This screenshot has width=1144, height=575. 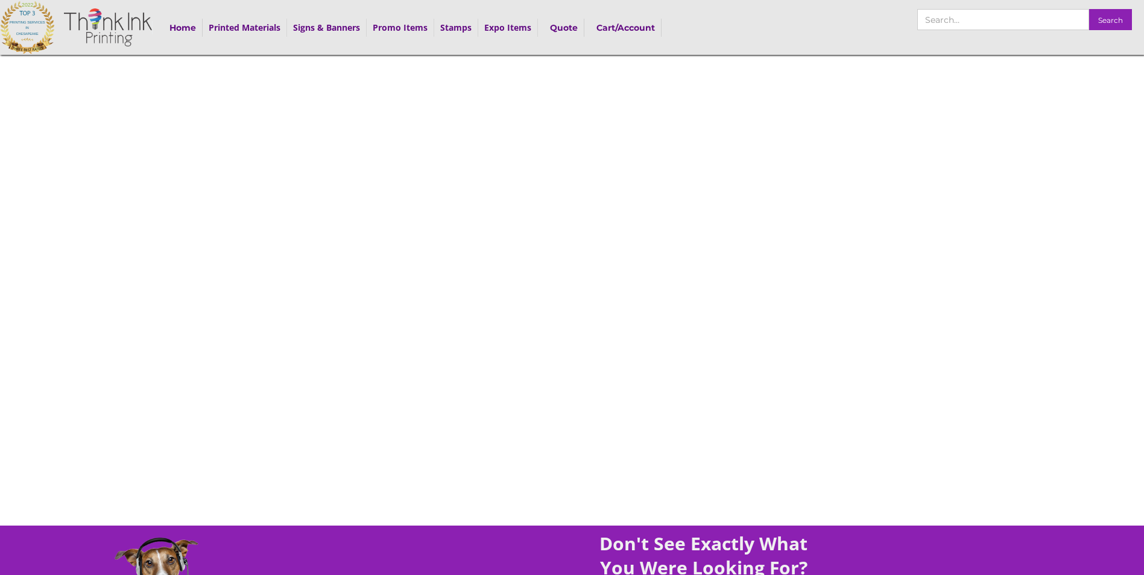 I want to click on a: Stamps, so click(x=456, y=27).